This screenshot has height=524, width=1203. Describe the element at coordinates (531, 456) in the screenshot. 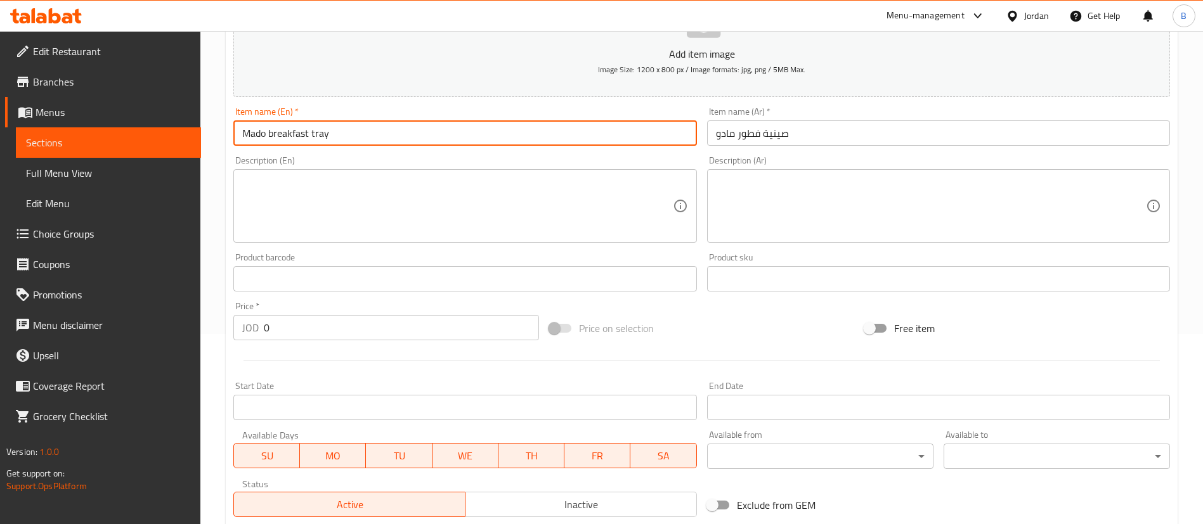

I see `button: TH` at that location.